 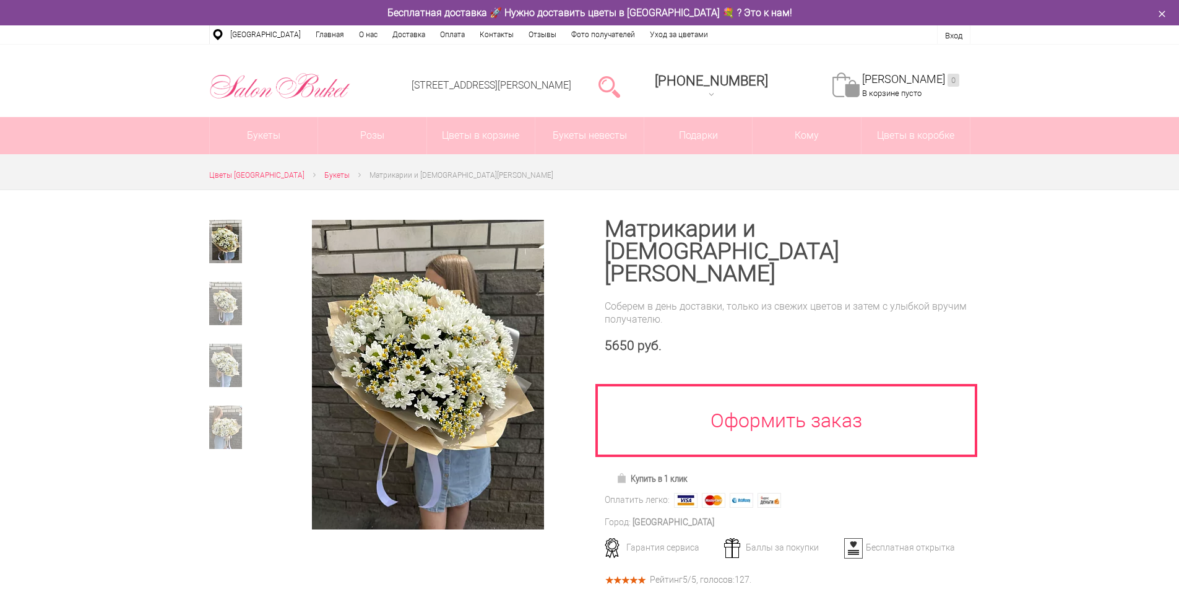 I want to click on a: Купить в 1 клик, so click(x=652, y=479).